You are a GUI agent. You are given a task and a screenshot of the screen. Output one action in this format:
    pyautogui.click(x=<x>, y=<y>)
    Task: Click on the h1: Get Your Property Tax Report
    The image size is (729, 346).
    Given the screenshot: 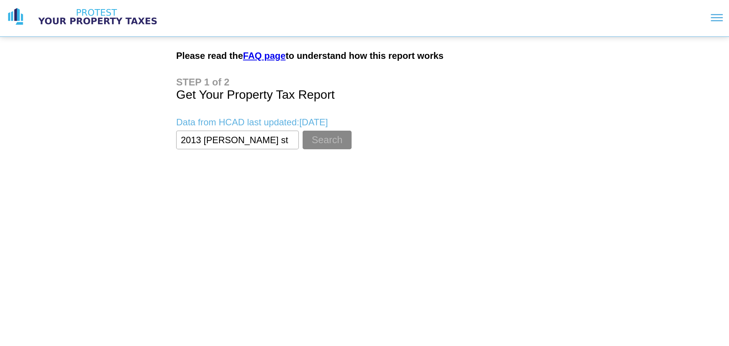 What is the action you would take?
    pyautogui.click(x=364, y=89)
    